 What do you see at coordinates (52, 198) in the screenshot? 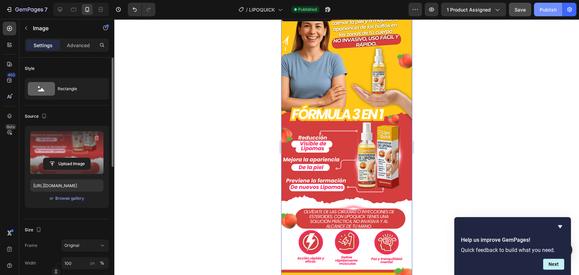
I see `span: or` at bounding box center [52, 198].